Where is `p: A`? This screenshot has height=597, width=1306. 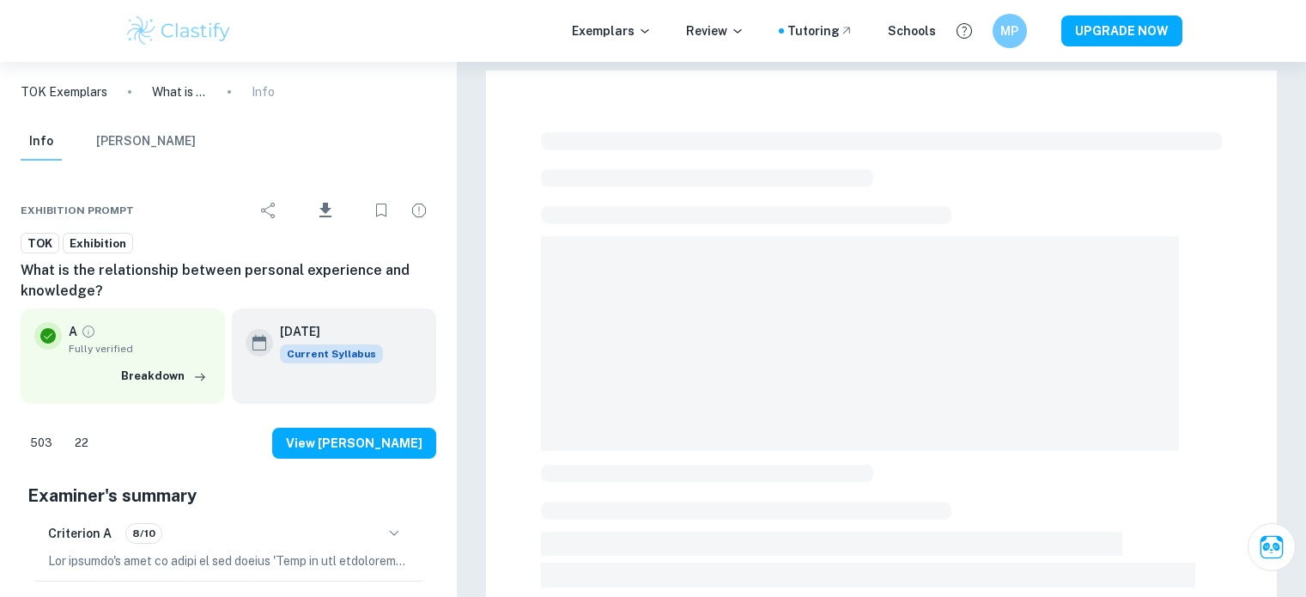 p: A is located at coordinates (73, 331).